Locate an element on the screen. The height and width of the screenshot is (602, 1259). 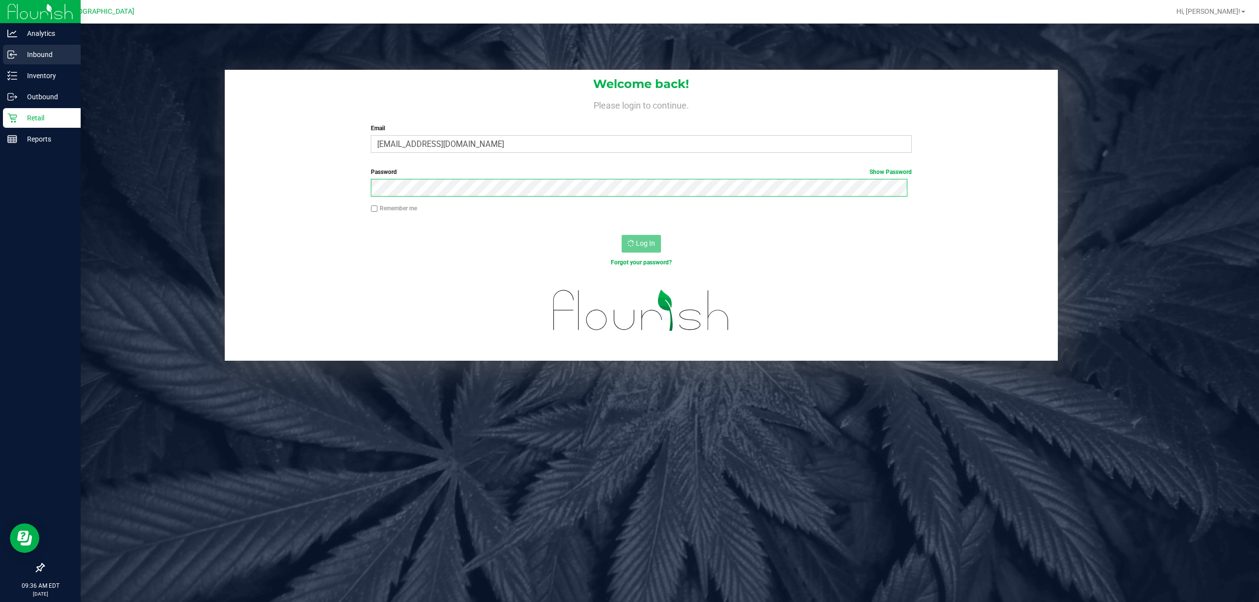
inline-svg: Retail is located at coordinates (12, 118).